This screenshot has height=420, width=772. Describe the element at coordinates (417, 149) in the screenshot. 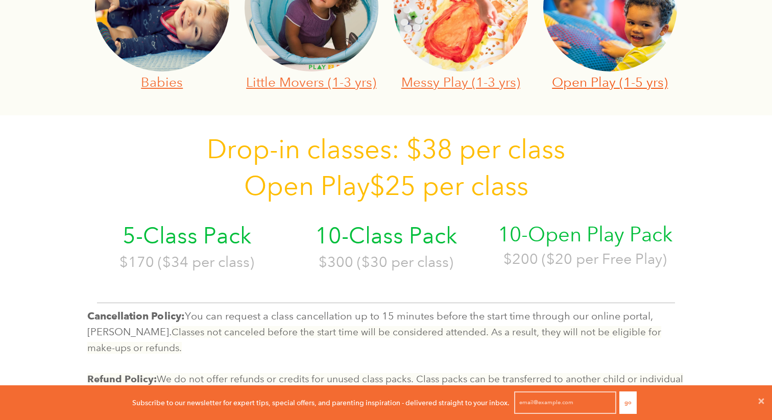

I see `span: -in classes: $38 per class` at that location.